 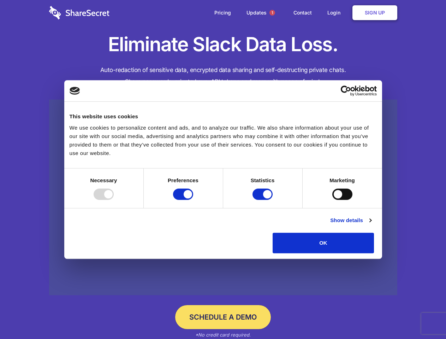 What do you see at coordinates (323, 243) in the screenshot?
I see `button: OK` at bounding box center [323, 243].